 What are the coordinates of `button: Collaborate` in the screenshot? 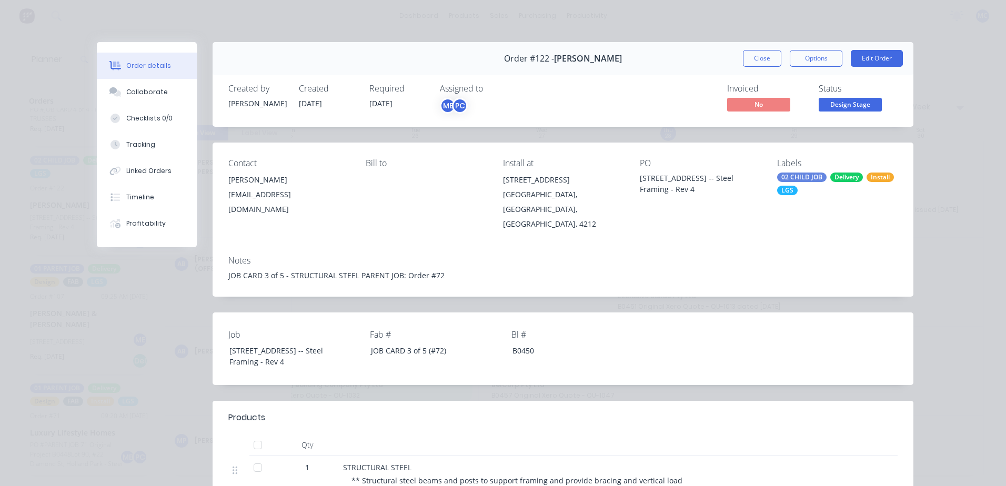 It's located at (147, 92).